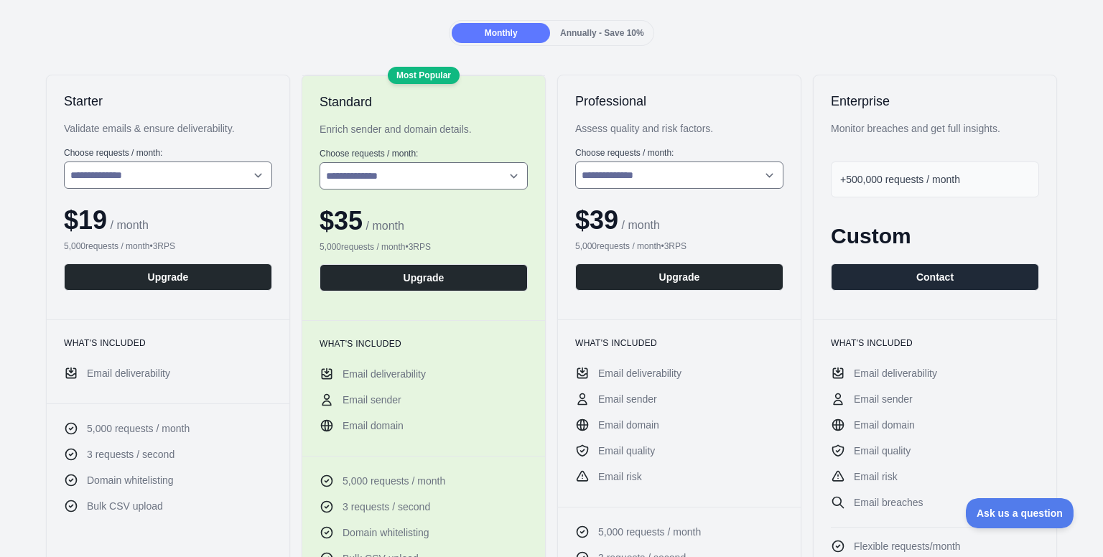 Image resolution: width=1103 pixels, height=557 pixels. Describe the element at coordinates (597, 220) in the screenshot. I see `span: $ 39` at that location.